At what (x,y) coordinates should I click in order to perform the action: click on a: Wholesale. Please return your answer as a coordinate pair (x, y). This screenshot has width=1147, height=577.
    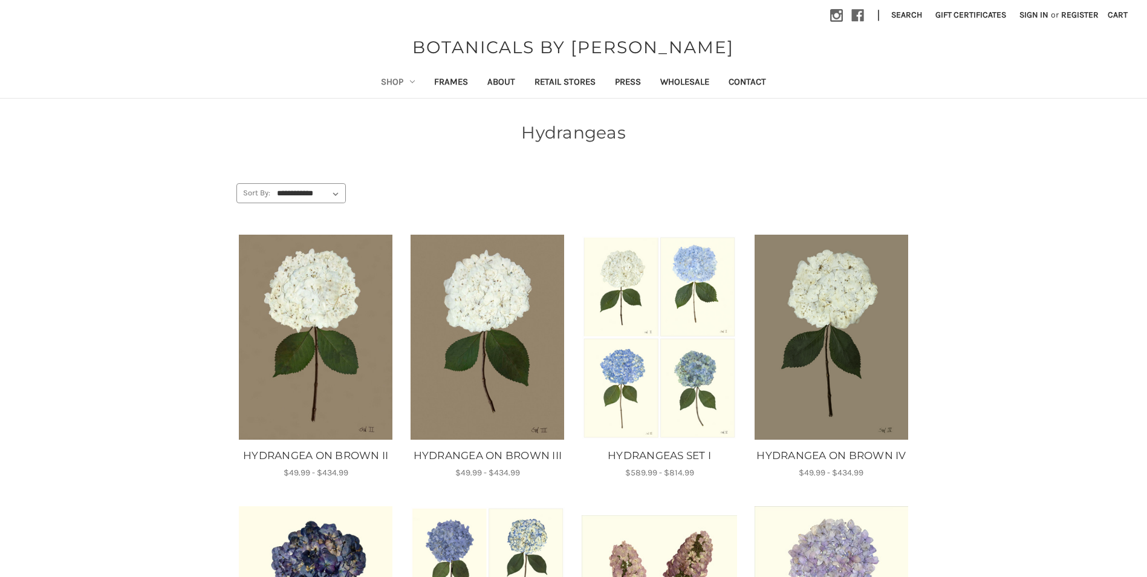
    Looking at the image, I should click on (684, 83).